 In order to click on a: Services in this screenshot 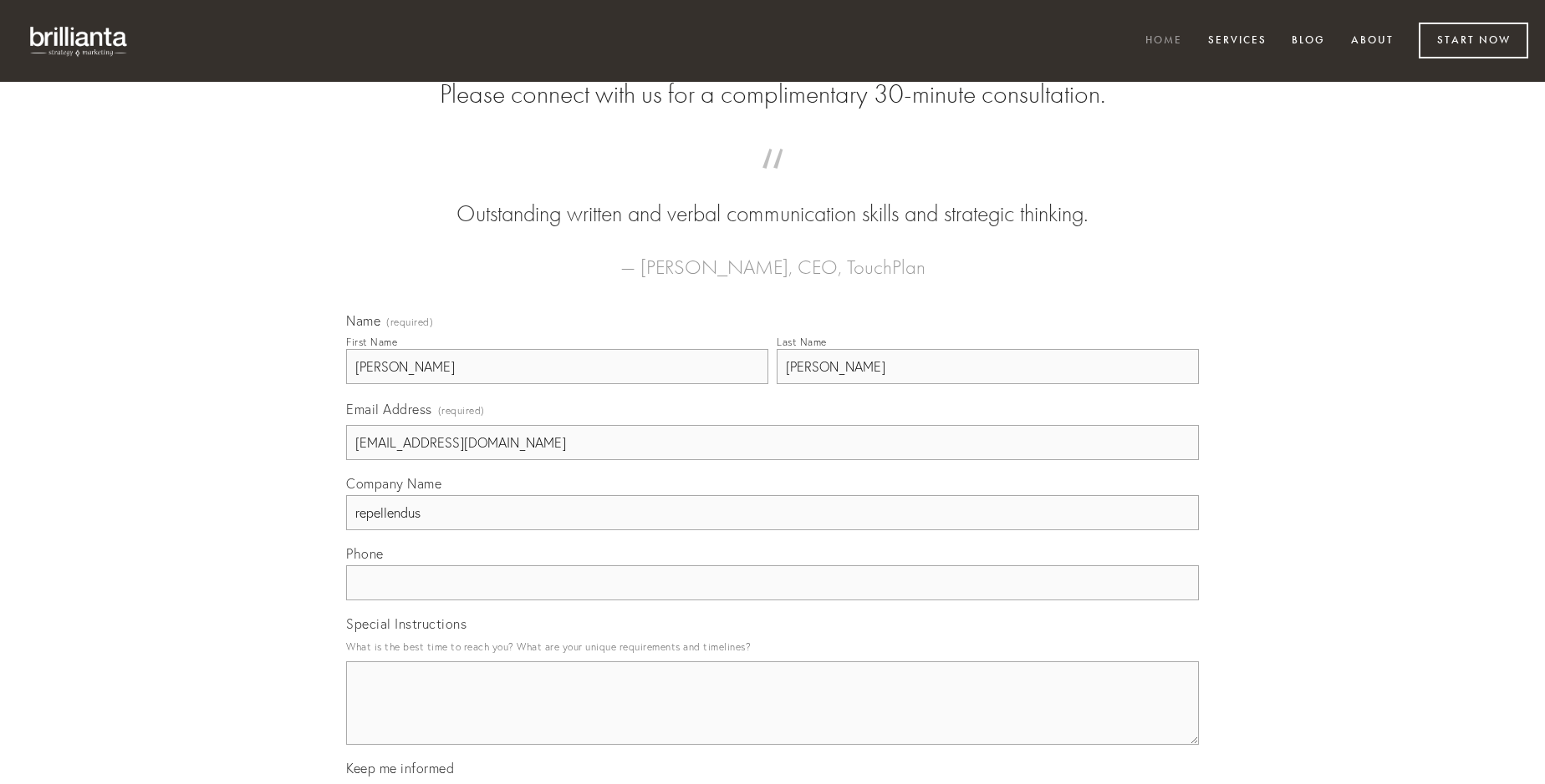, I will do `click(1238, 41)`.